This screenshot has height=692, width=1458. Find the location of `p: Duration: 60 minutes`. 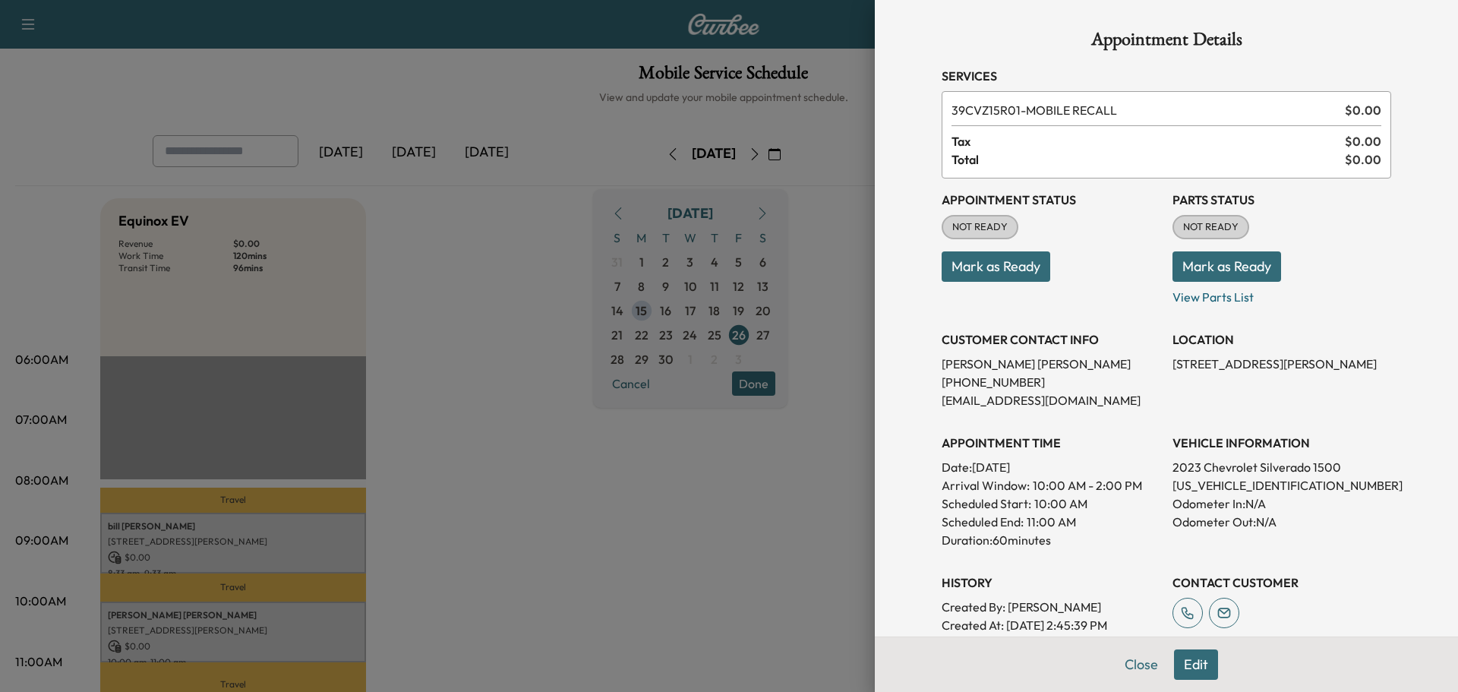

p: Duration: 60 minutes is located at coordinates (1051, 540).